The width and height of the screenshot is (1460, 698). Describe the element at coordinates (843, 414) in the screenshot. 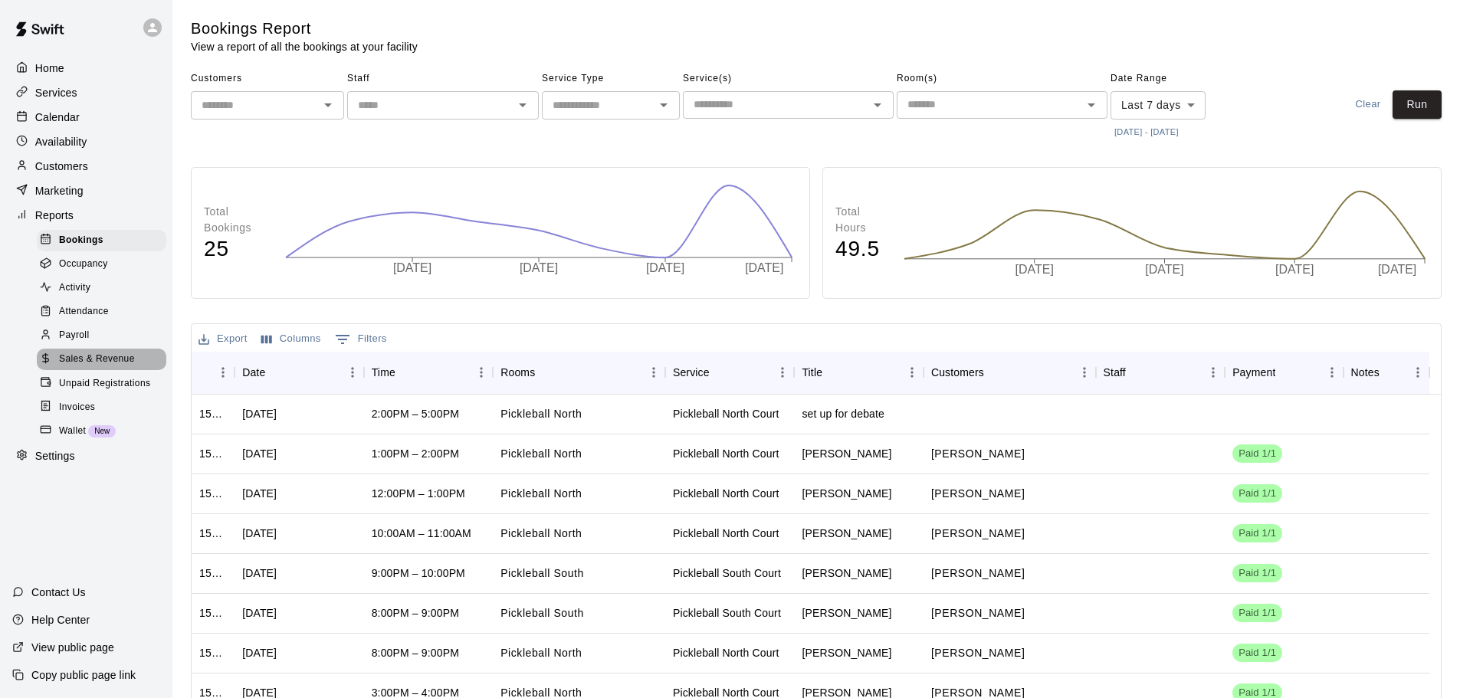

I see `div: set up for debate` at that location.